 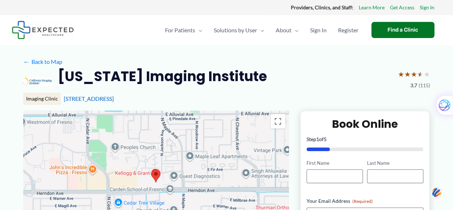 What do you see at coordinates (365, 124) in the screenshot?
I see `h2: Book Online` at bounding box center [365, 124].